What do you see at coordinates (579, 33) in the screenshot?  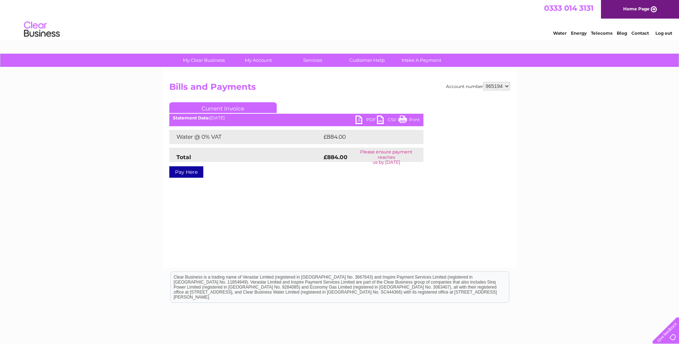 I see `a: Energy` at bounding box center [579, 33].